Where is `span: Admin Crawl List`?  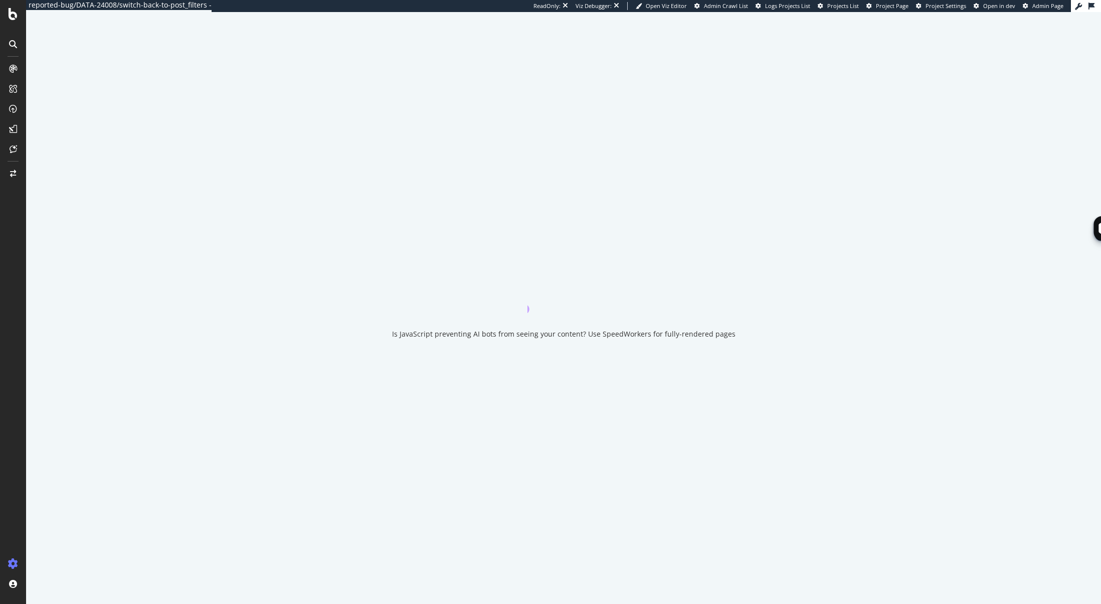
span: Admin Crawl List is located at coordinates (726, 6).